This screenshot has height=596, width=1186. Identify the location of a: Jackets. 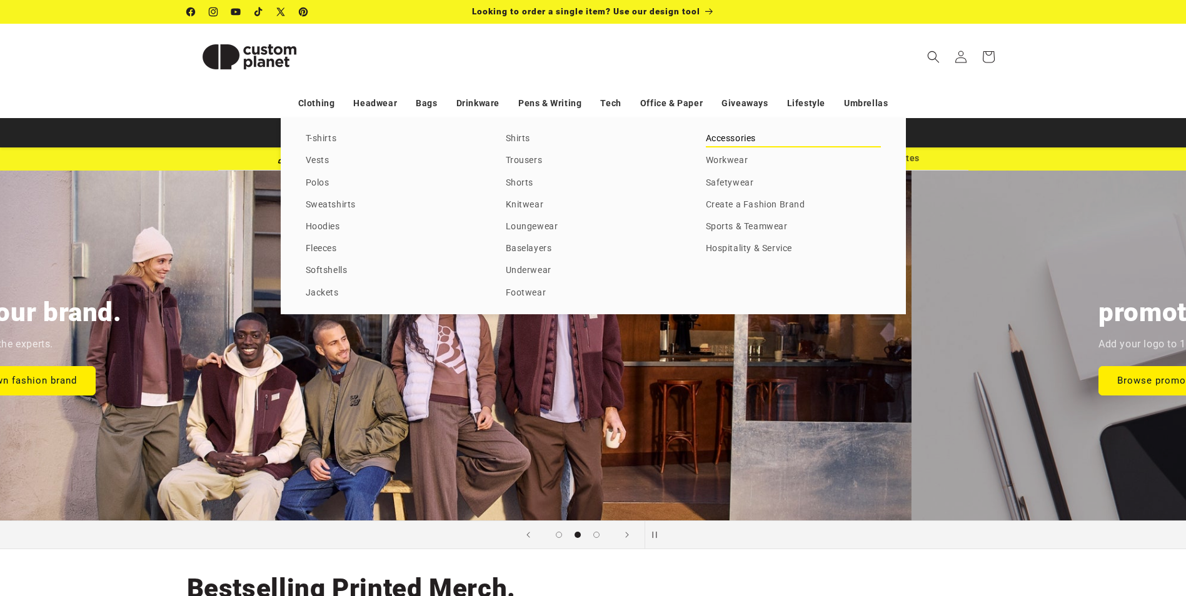
(393, 293).